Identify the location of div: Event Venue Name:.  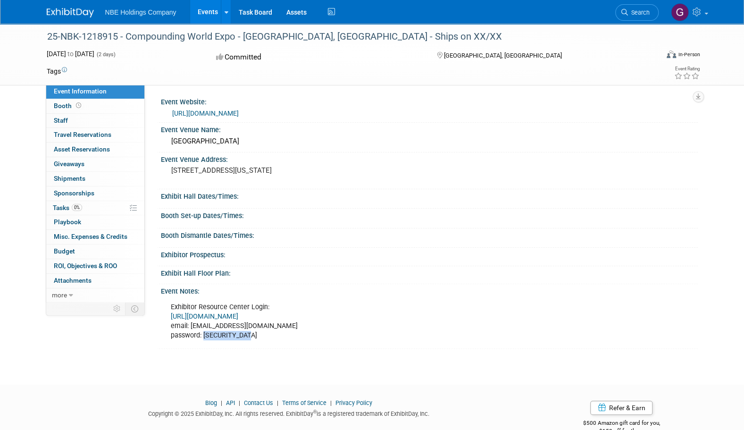
(429, 128).